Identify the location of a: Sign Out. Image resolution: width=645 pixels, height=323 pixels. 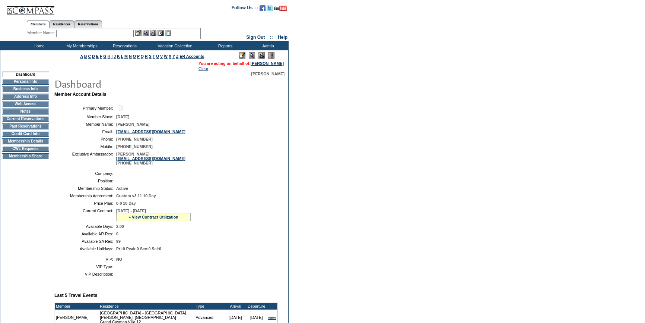
(255, 37).